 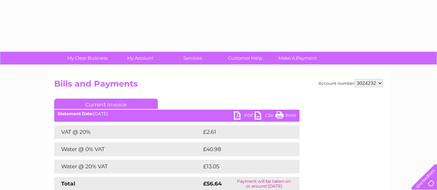 I want to click on a: Services, so click(x=192, y=58).